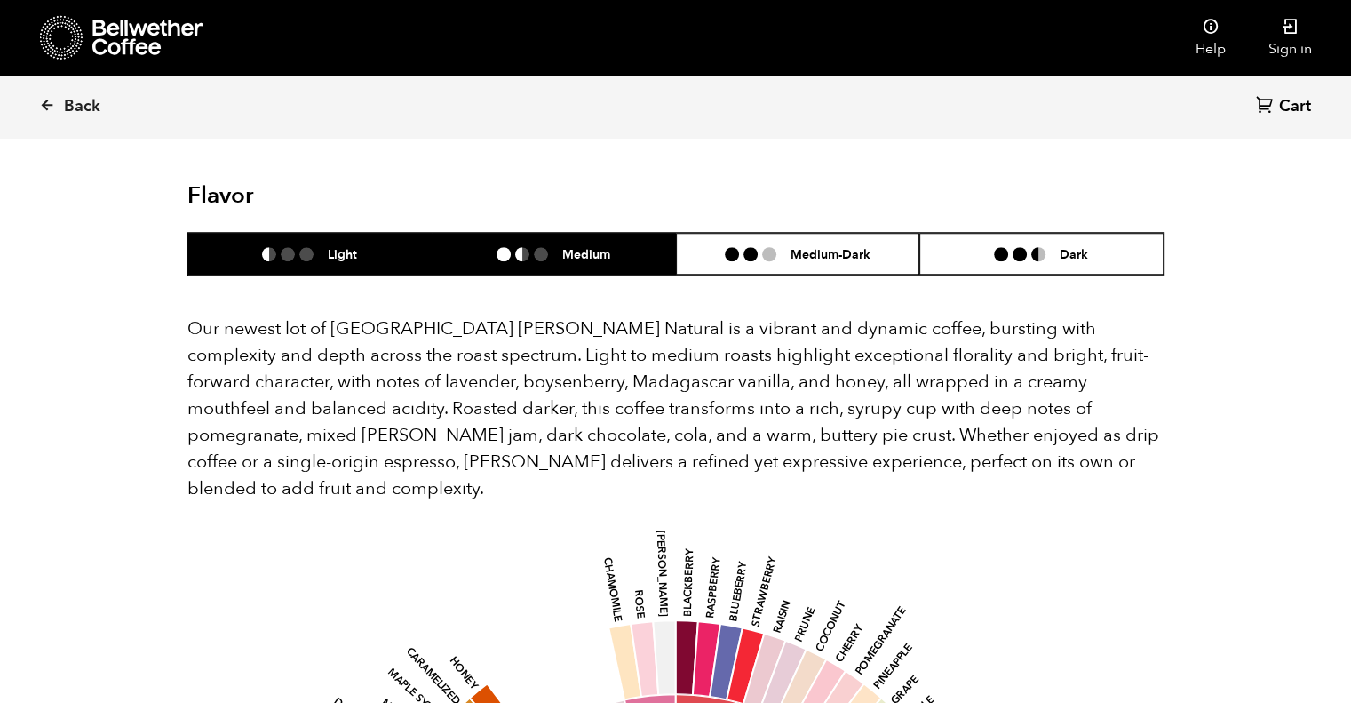  I want to click on h2: Flavor, so click(350, 195).